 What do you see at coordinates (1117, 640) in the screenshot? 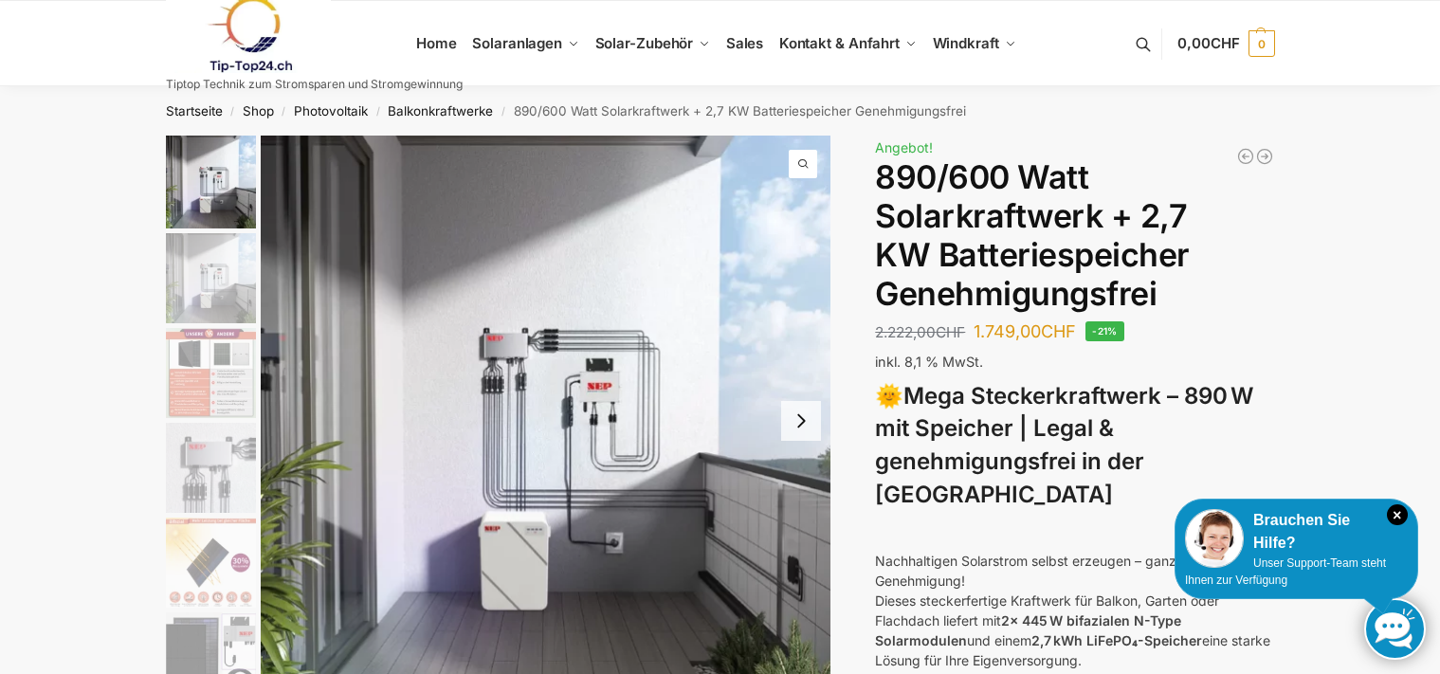
I see `strong: 2,7 kWh LiFePO₄-Speicher` at bounding box center [1117, 640].